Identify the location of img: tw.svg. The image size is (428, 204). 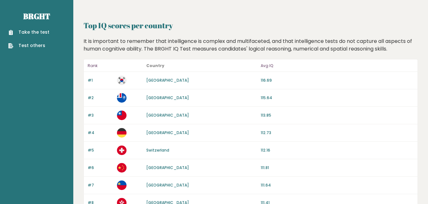
(122, 116).